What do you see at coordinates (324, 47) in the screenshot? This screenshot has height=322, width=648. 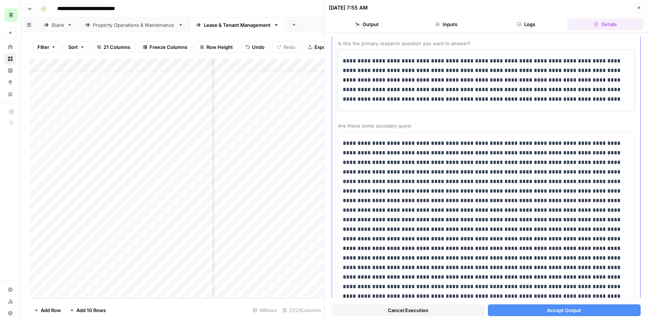 I see `button: Export CSV` at bounding box center [324, 47].